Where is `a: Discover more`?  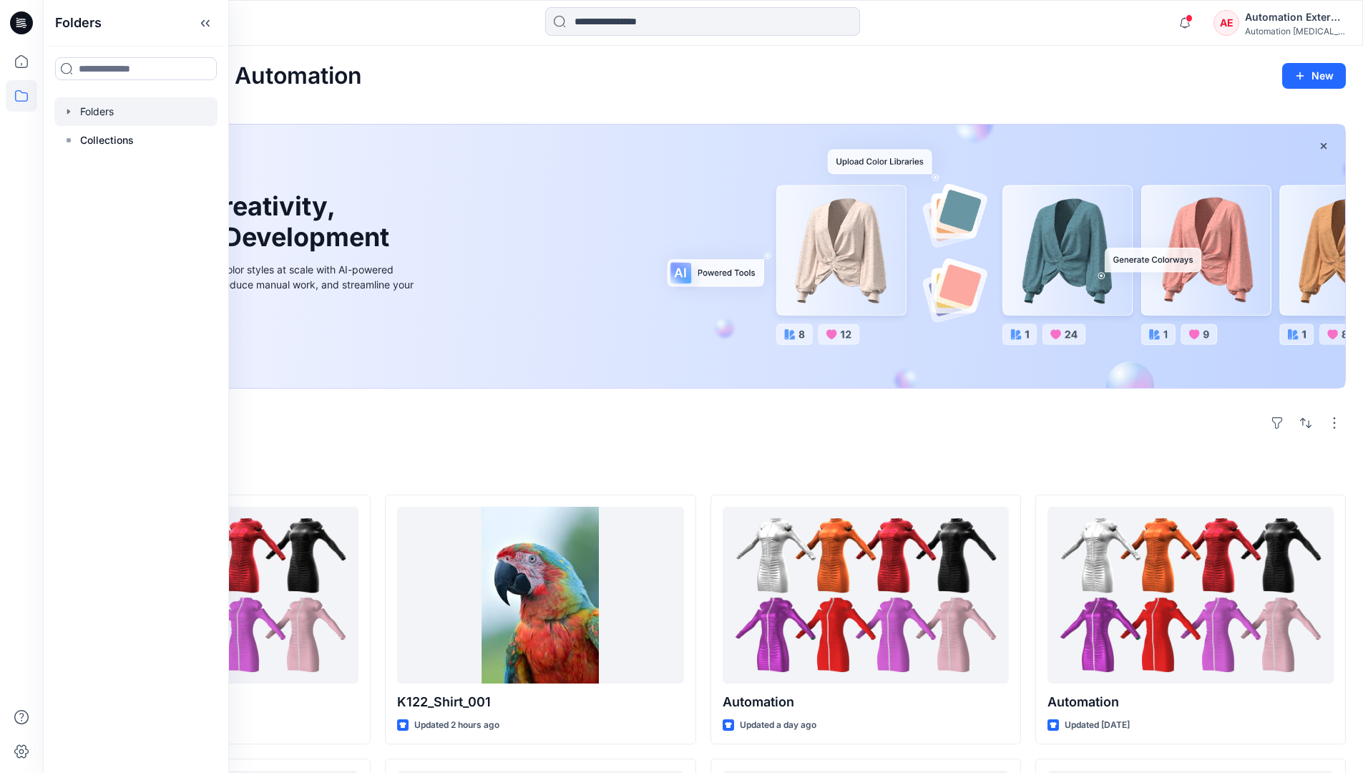
a: Discover more is located at coordinates (256, 339).